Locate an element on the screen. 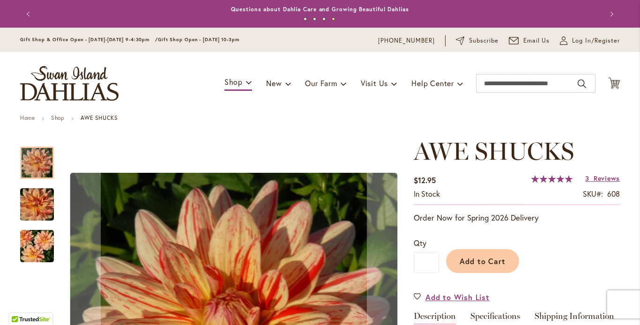 Image resolution: width=640 pixels, height=325 pixels. button: Add to Cart is located at coordinates (483, 261).